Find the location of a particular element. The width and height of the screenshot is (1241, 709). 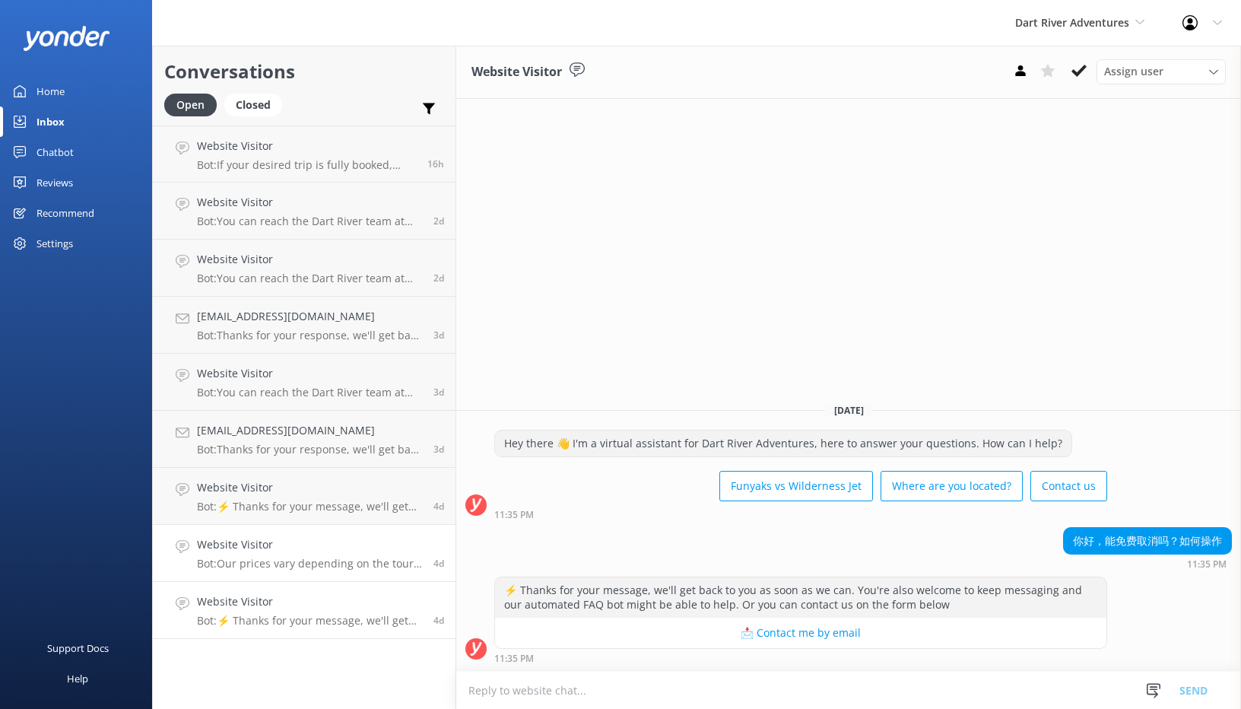

p: Bot: Our prices vary depending on the tour, season, group size, and fare type. For the most up-to... is located at coordinates (310, 564).